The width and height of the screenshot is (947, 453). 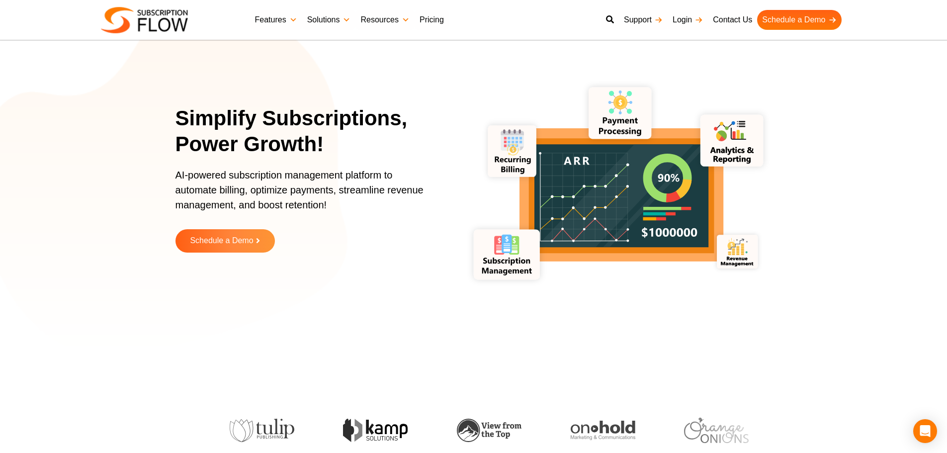 I want to click on a: Support, so click(x=643, y=20).